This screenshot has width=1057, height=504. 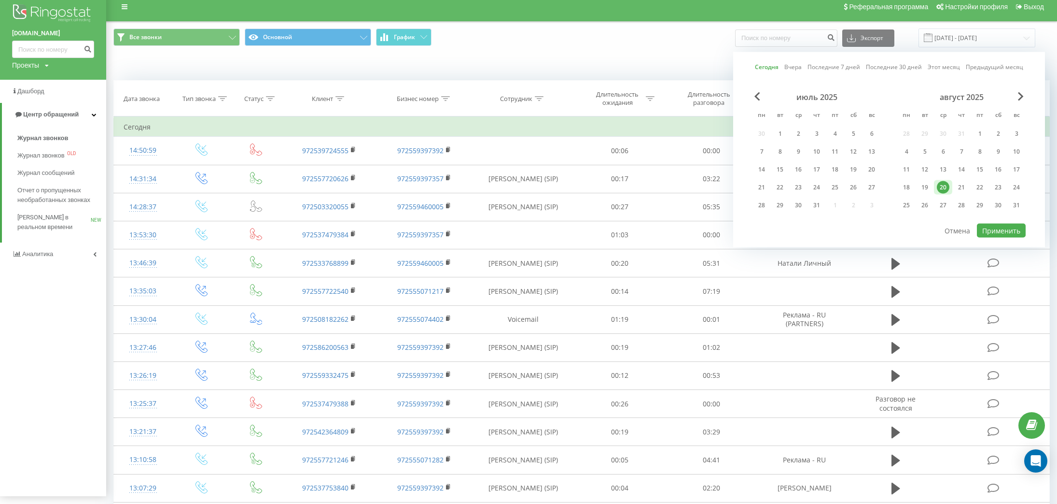 What do you see at coordinates (894, 67) in the screenshot?
I see `a: Последние 30 дней` at bounding box center [894, 67].